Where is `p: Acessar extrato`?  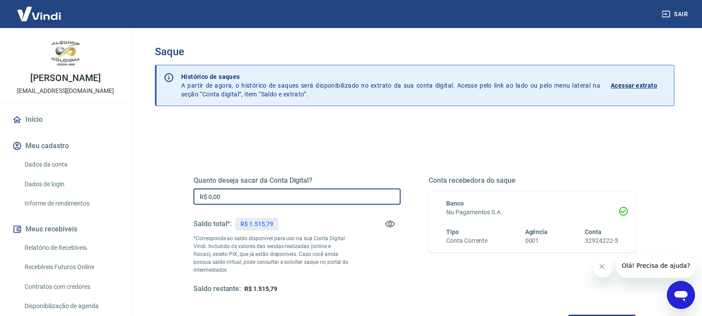 p: Acessar extrato is located at coordinates (634, 86).